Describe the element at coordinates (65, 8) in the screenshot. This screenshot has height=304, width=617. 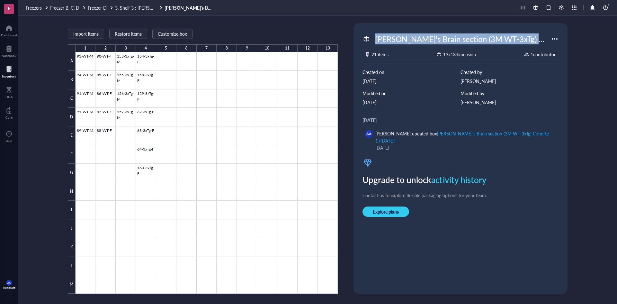
I see `span: Freezer B, C, D` at that location.